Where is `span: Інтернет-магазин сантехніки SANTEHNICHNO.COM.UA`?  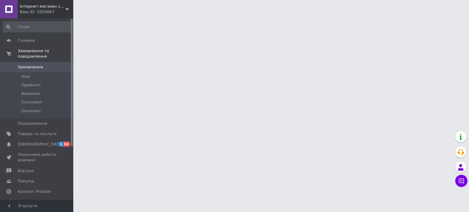
span: Інтернет-магазин сантехніки SANTEHNICHNO.COM.UA is located at coordinates (43, 6).